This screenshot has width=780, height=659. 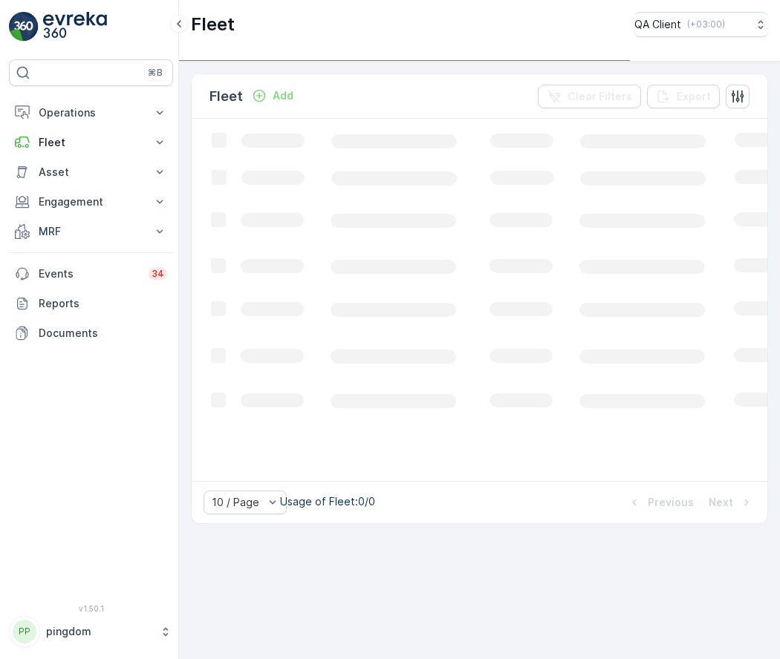 What do you see at coordinates (24, 27) in the screenshot?
I see `img: logo` at bounding box center [24, 27].